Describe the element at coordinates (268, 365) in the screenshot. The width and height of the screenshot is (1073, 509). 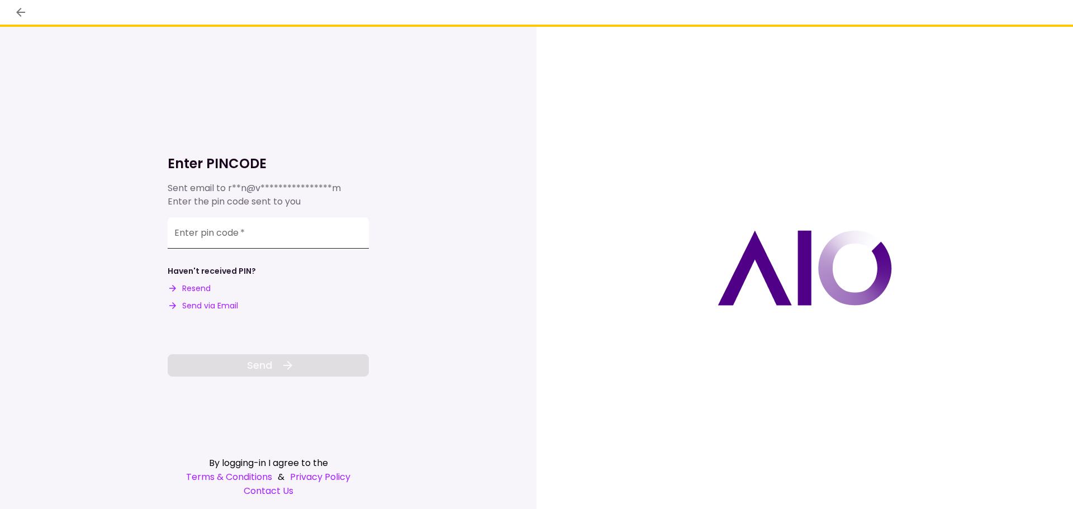
I see `button: Send` at that location.